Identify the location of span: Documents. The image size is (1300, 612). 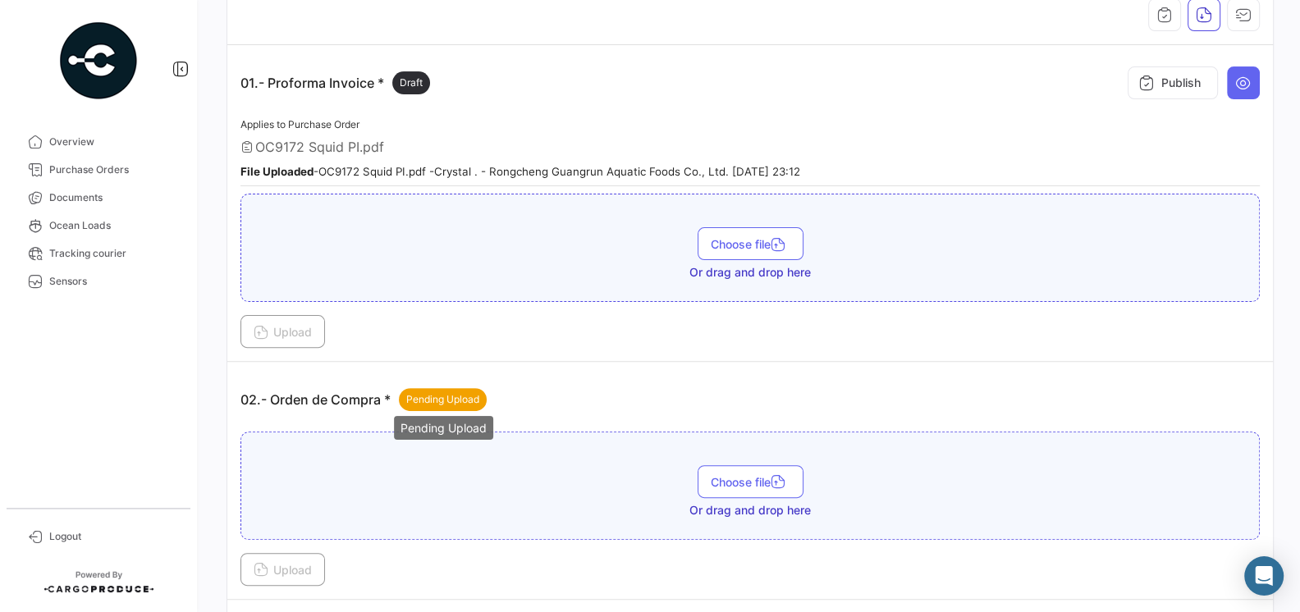
(113, 198).